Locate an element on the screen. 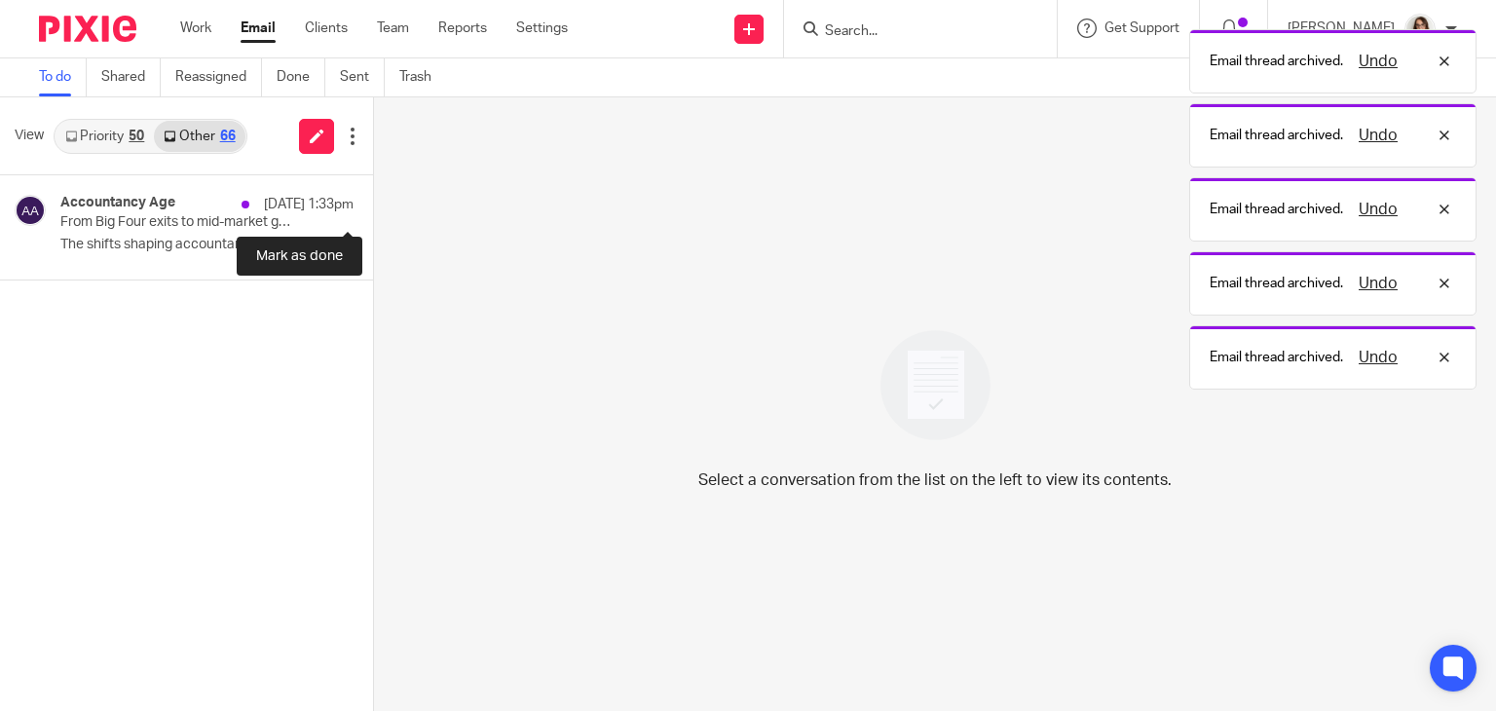 The width and height of the screenshot is (1496, 711). a: Done is located at coordinates (301, 77).